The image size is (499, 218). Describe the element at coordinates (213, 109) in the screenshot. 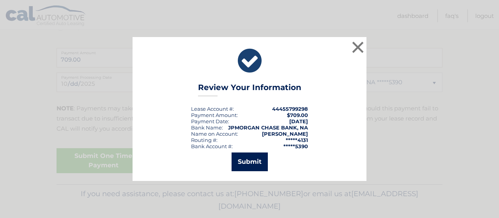

I see `div: Lease Account #:` at that location.